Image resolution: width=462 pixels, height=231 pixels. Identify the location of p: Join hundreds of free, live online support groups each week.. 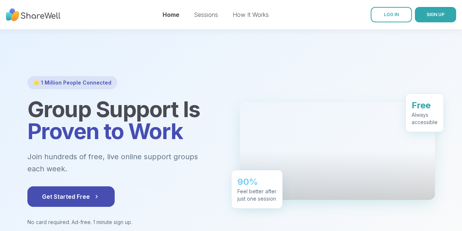
(125, 162).